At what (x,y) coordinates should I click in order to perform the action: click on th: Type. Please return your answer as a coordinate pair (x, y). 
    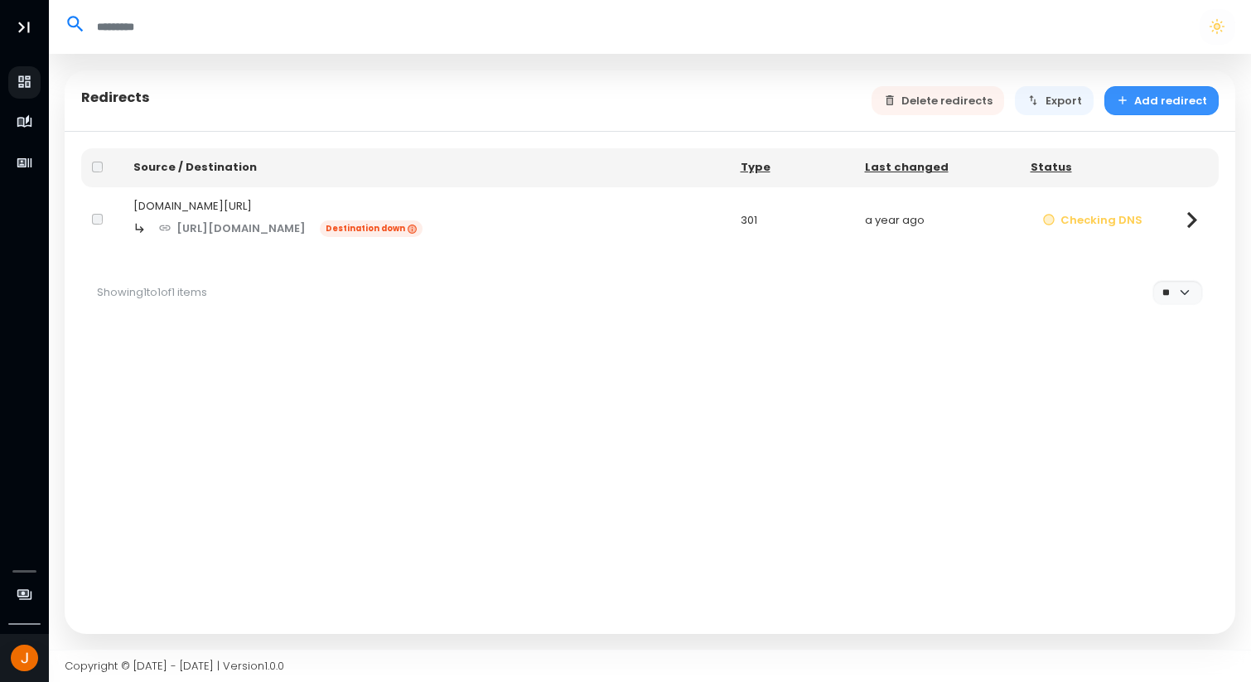
    Looking at the image, I should click on (792, 167).